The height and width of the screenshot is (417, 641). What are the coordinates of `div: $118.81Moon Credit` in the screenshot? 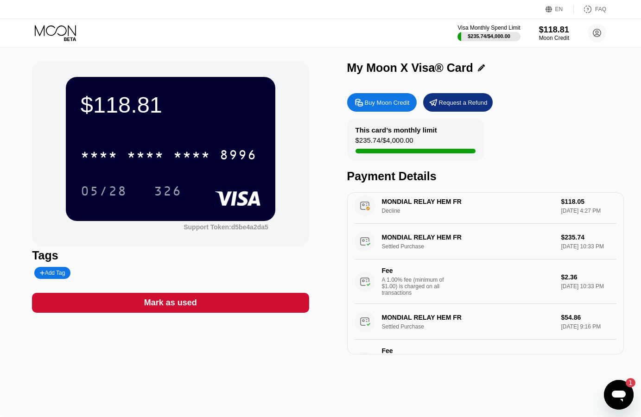 It's located at (554, 33).